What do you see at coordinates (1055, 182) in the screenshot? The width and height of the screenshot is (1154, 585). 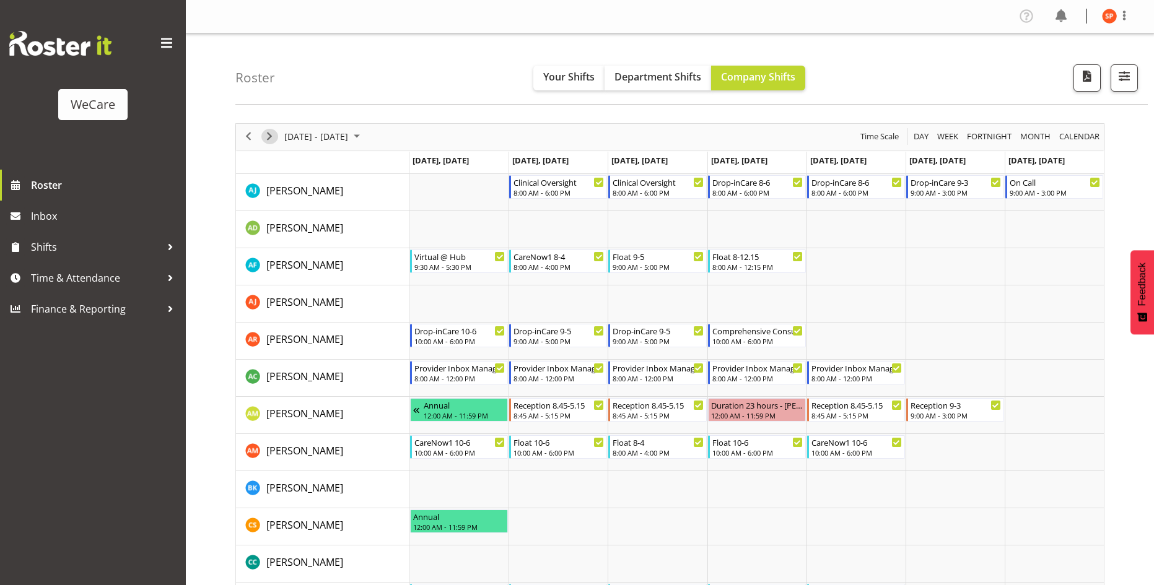 I see `div: On Call` at bounding box center [1055, 182].